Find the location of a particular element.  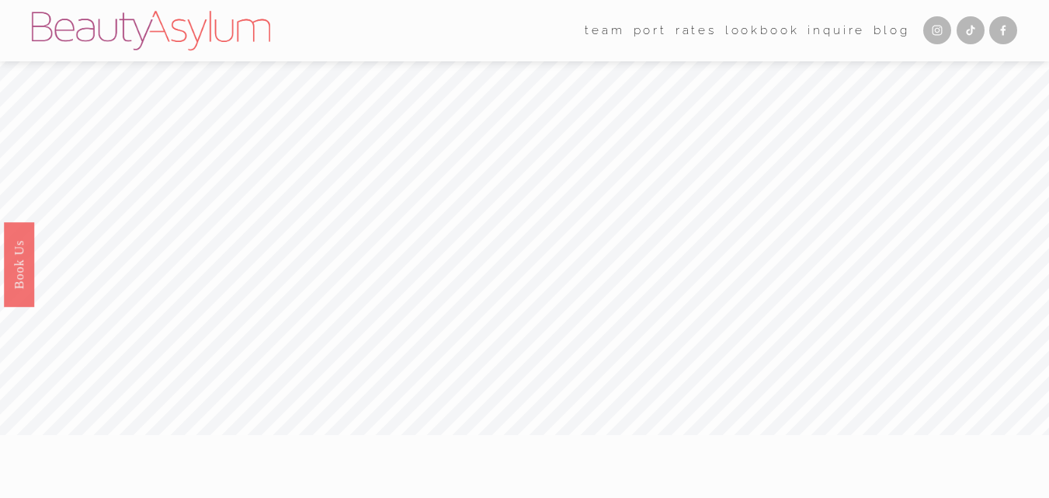

a: Inquire is located at coordinates (837, 30).